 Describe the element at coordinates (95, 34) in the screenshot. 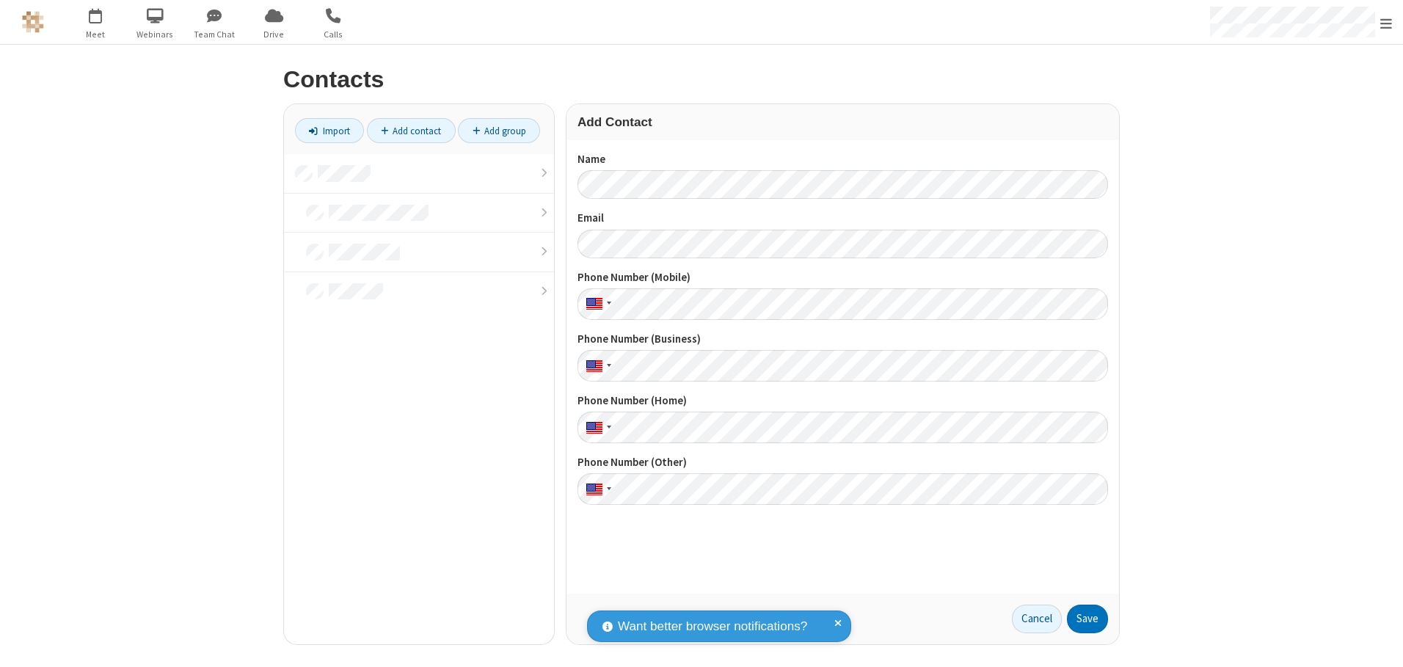

I see `span: Meet` at that location.